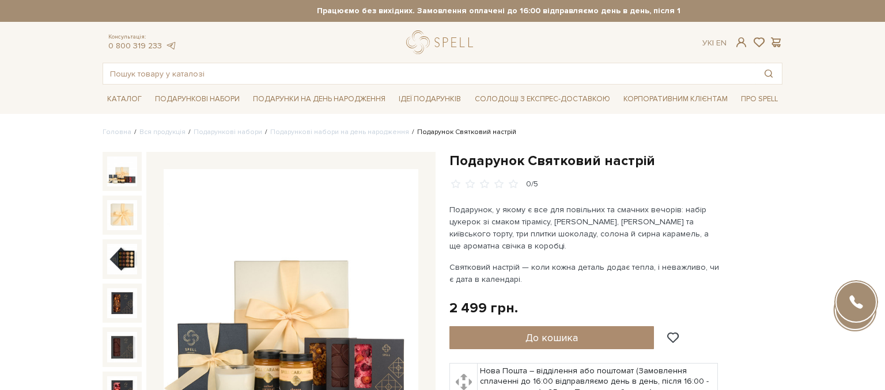 The image size is (885, 390). Describe the element at coordinates (170, 45) in the screenshot. I see `a: telegram` at that location.